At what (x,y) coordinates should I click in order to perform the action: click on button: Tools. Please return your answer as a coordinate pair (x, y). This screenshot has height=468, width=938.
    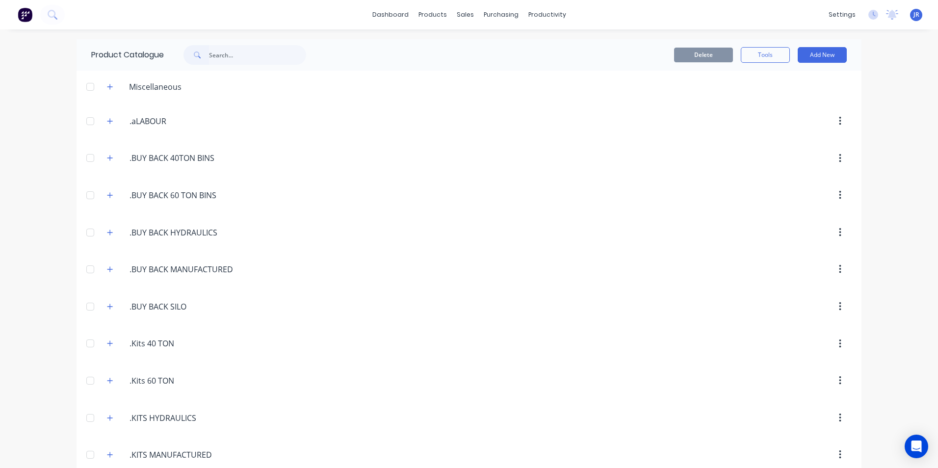
    Looking at the image, I should click on (765, 55).